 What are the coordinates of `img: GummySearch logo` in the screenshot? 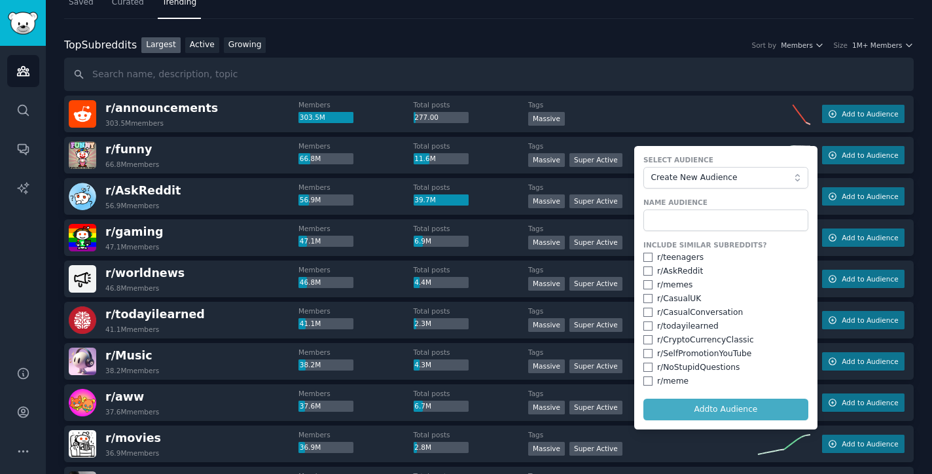 It's located at (23, 23).